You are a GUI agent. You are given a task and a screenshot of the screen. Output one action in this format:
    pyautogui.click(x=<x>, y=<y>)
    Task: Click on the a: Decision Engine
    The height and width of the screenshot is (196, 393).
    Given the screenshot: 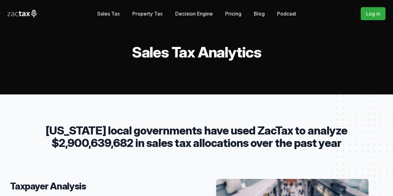 What is the action you would take?
    pyautogui.click(x=194, y=14)
    